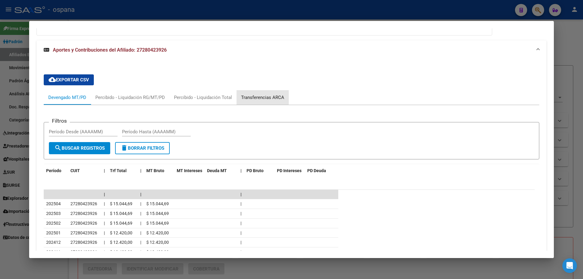  Describe the element at coordinates (155, 171) in the screenshot. I see `span: MT Bruto` at that location.